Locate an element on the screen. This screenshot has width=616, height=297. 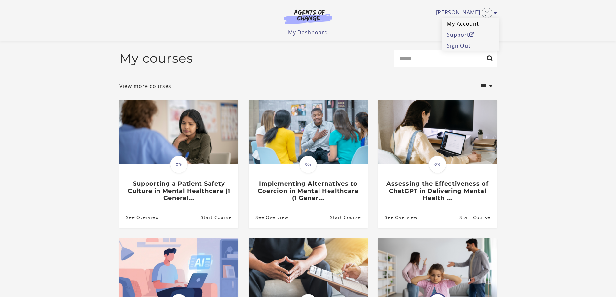
a: View more courses is located at coordinates (145, 86).